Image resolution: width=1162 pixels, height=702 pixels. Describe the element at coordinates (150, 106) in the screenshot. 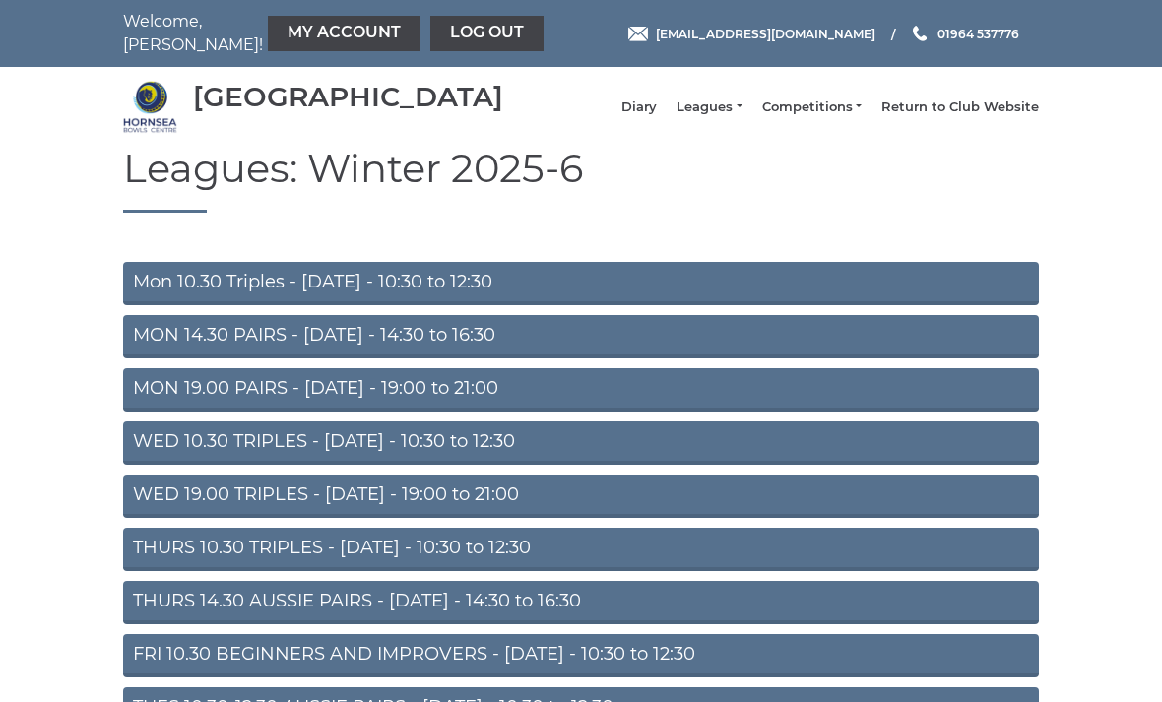

I see `img: Hornsea Bowls Centre` at that location.